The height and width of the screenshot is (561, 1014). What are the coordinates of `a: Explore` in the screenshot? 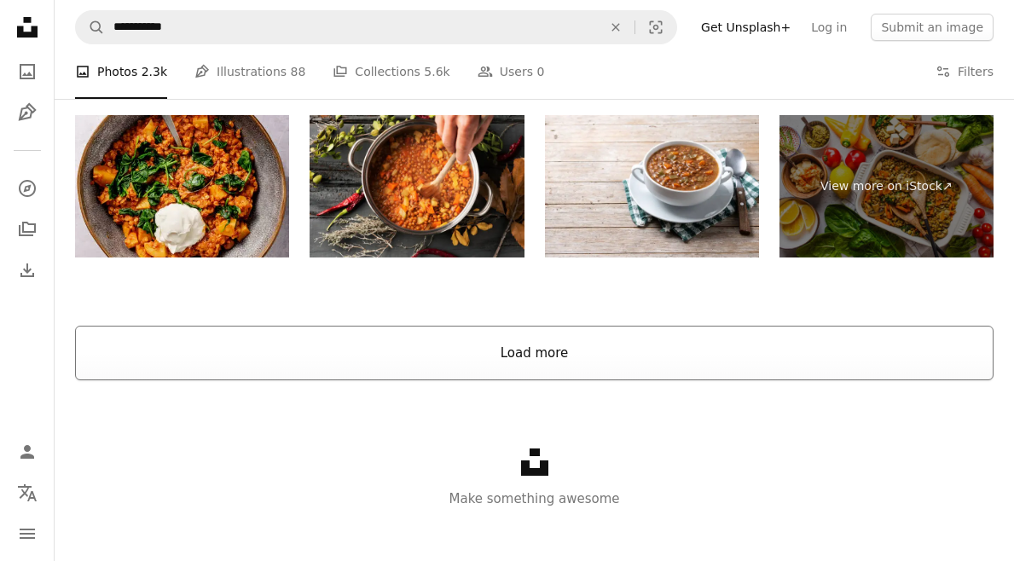 It's located at (27, 188).